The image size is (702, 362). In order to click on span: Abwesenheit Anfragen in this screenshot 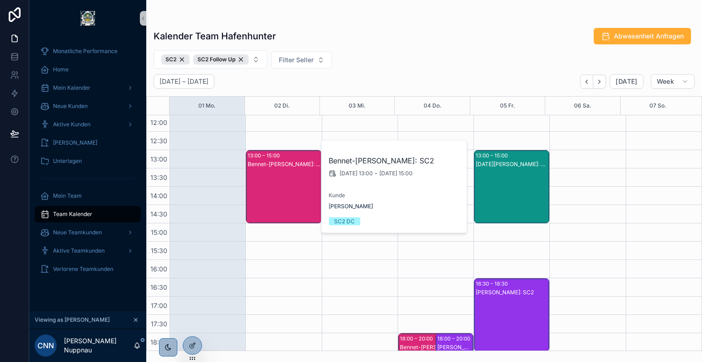, I will do `click(649, 36)`.